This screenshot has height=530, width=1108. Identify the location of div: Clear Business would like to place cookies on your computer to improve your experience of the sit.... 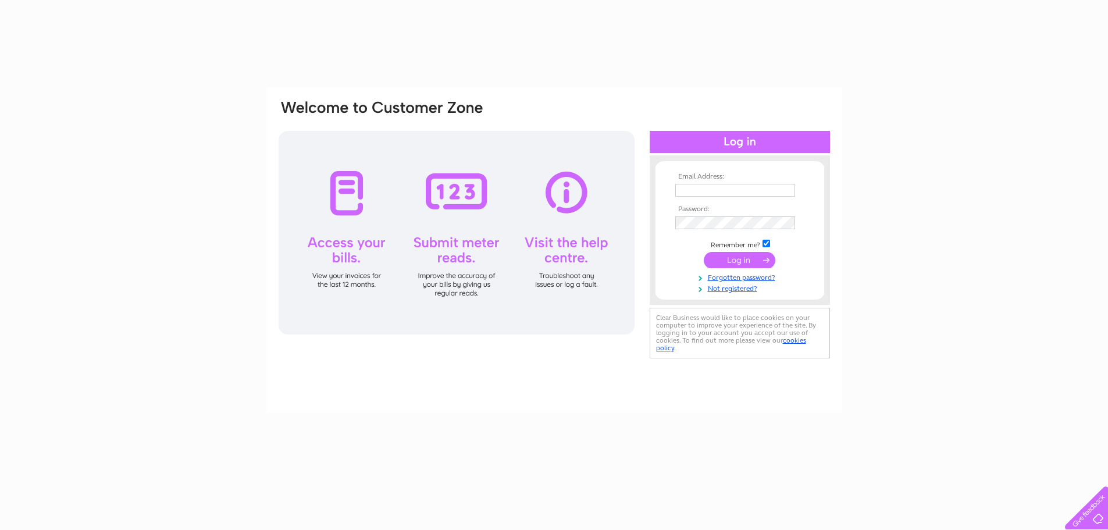
(740, 333).